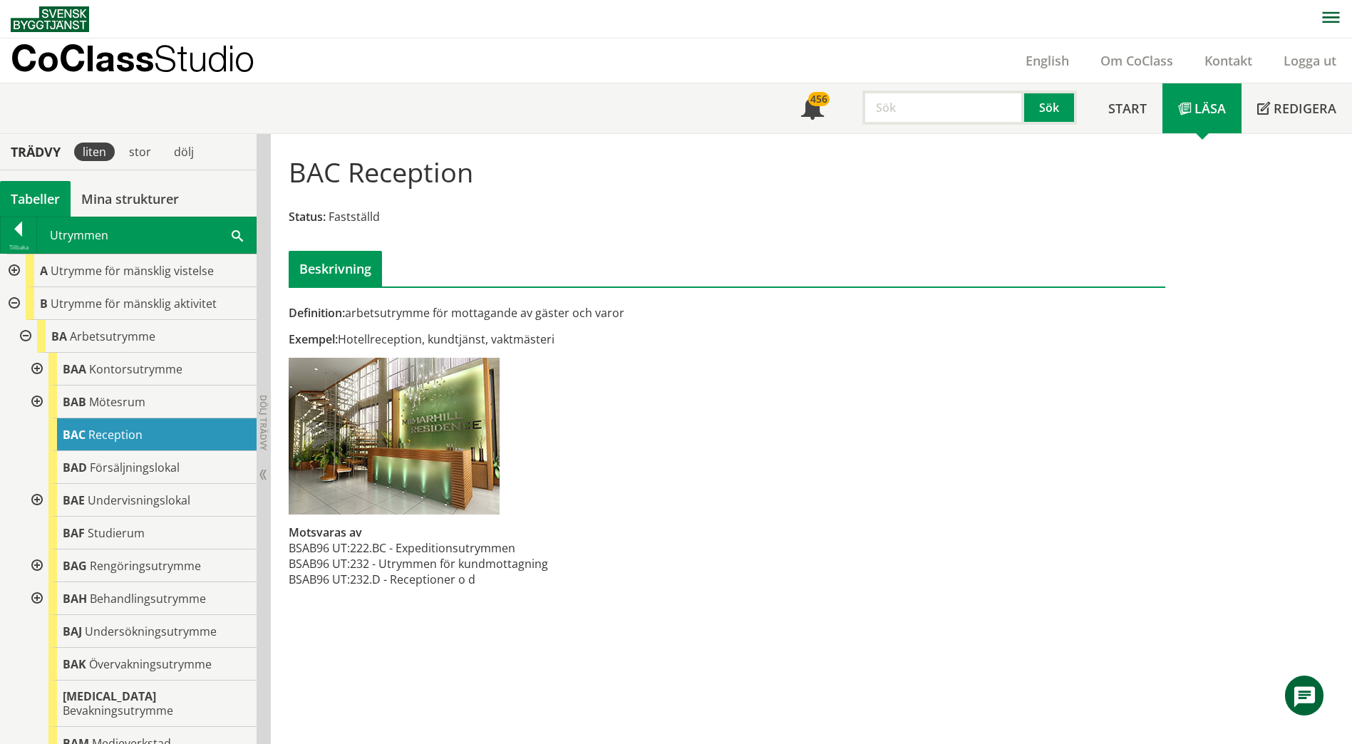  I want to click on input: Sök, so click(943, 108).